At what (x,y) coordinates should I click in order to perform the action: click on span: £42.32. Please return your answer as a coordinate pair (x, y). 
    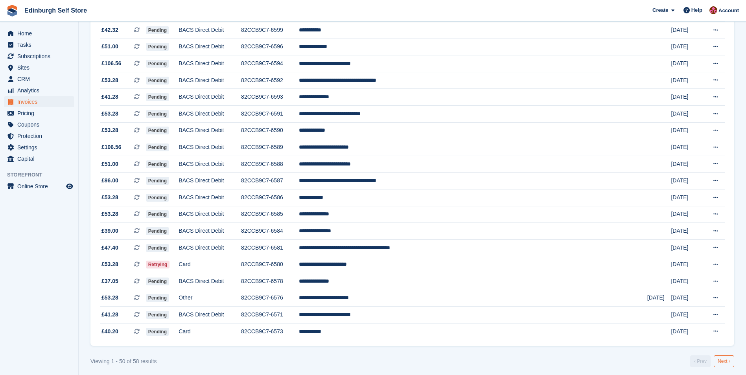
    Looking at the image, I should click on (110, 30).